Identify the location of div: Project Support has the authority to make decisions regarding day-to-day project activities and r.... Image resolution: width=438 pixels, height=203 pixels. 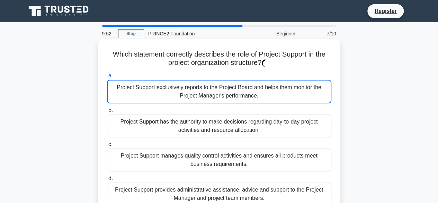
(219, 126).